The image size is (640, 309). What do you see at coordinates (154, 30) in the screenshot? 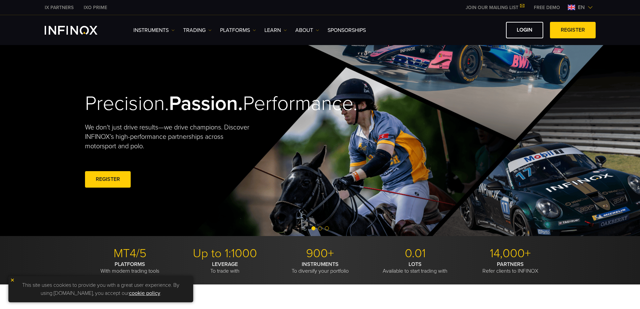
I see `a: Instruments` at bounding box center [154, 30].